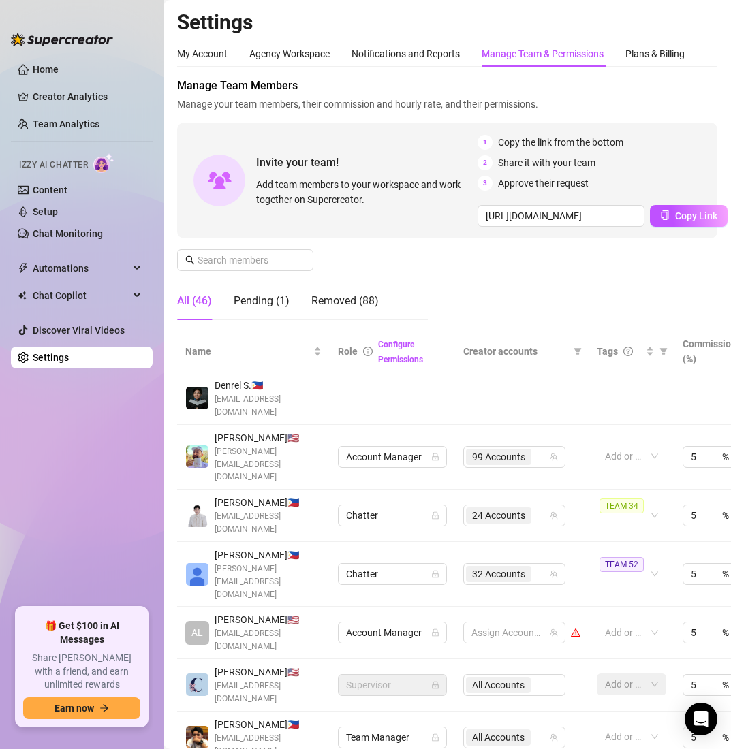 The height and width of the screenshot is (749, 731). Describe the element at coordinates (542, 54) in the screenshot. I see `div: Manage Team & Permissions` at that location.